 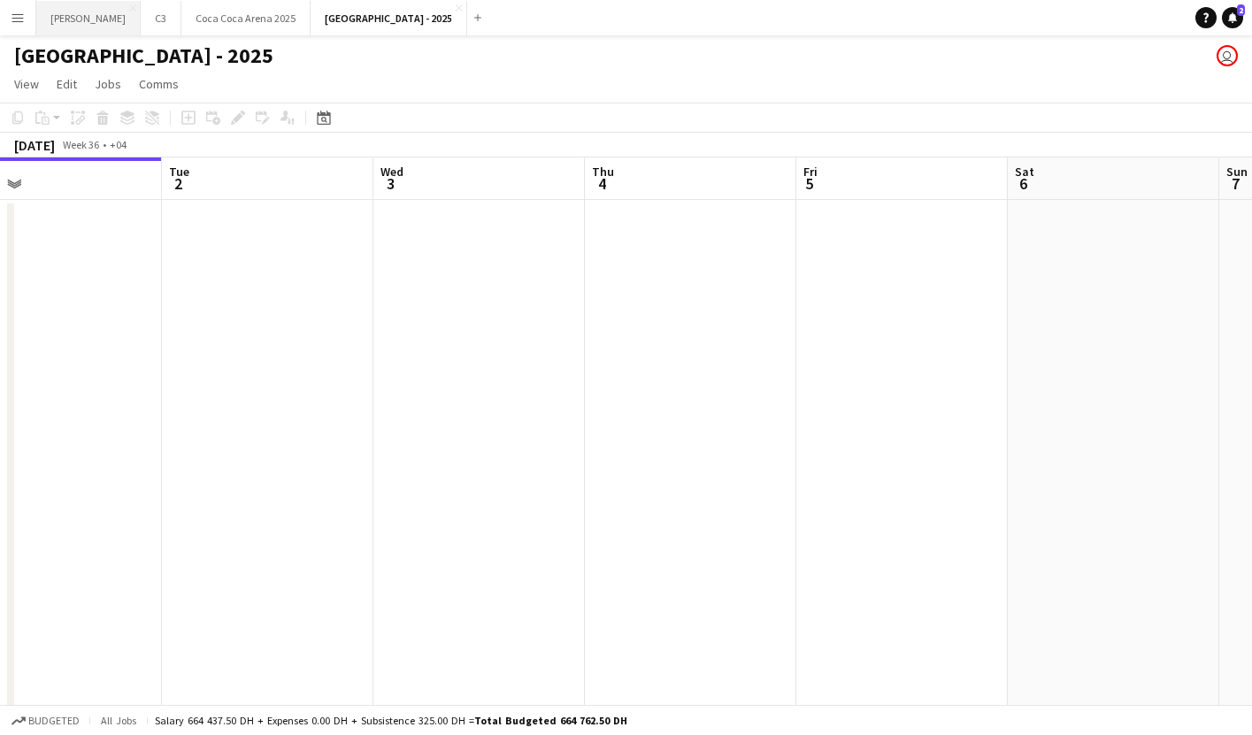 What do you see at coordinates (108, 84) in the screenshot?
I see `a: Jobs` at bounding box center [108, 84].